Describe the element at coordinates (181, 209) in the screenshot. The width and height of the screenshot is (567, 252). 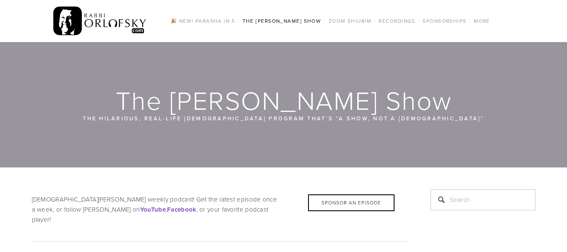
I see `a: Facebook` at that location.